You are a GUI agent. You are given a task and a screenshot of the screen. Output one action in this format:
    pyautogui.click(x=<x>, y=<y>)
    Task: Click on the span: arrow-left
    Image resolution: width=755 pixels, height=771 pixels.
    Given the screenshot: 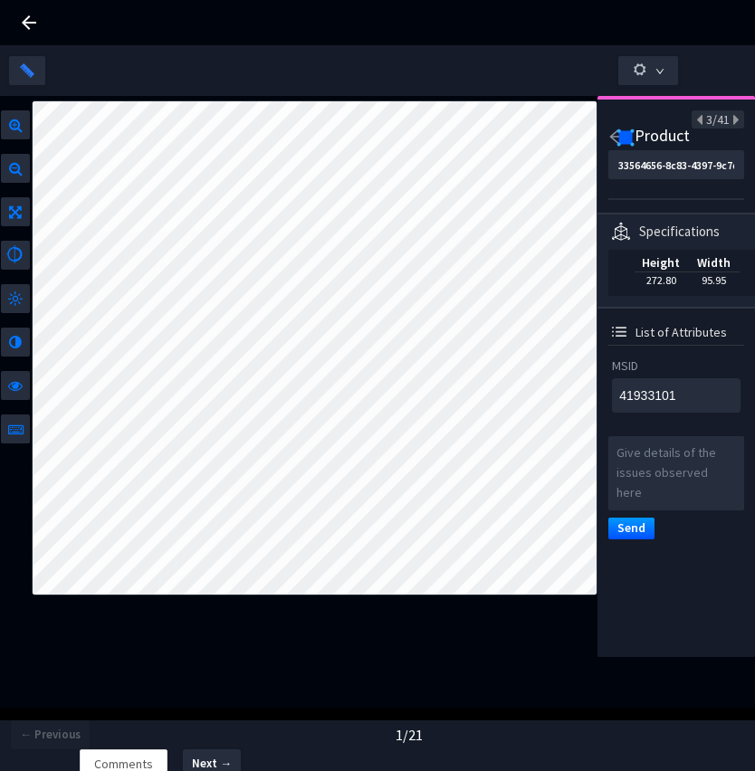 What is the action you would take?
    pyautogui.click(x=616, y=137)
    